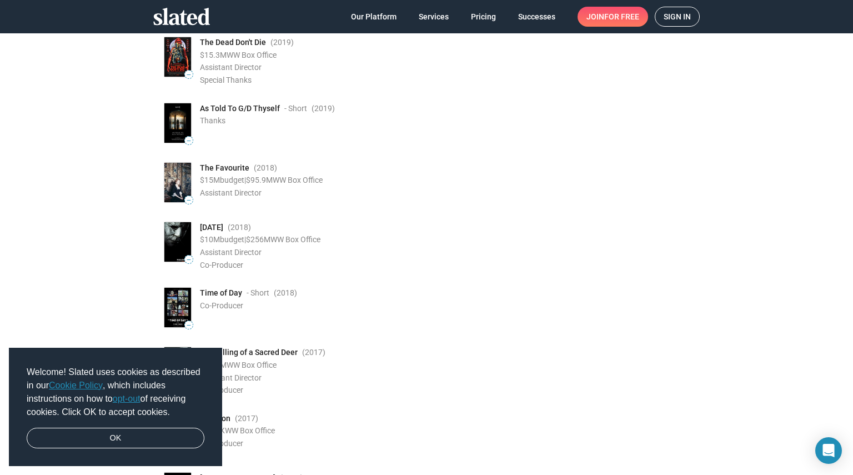 The image size is (853, 475). Describe the element at coordinates (483, 17) in the screenshot. I see `span: Pricing` at that location.